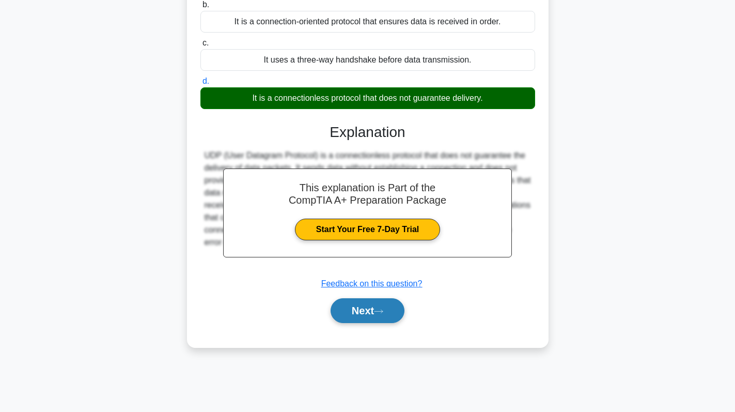  Describe the element at coordinates (206, 42) in the screenshot. I see `span: c.` at that location.